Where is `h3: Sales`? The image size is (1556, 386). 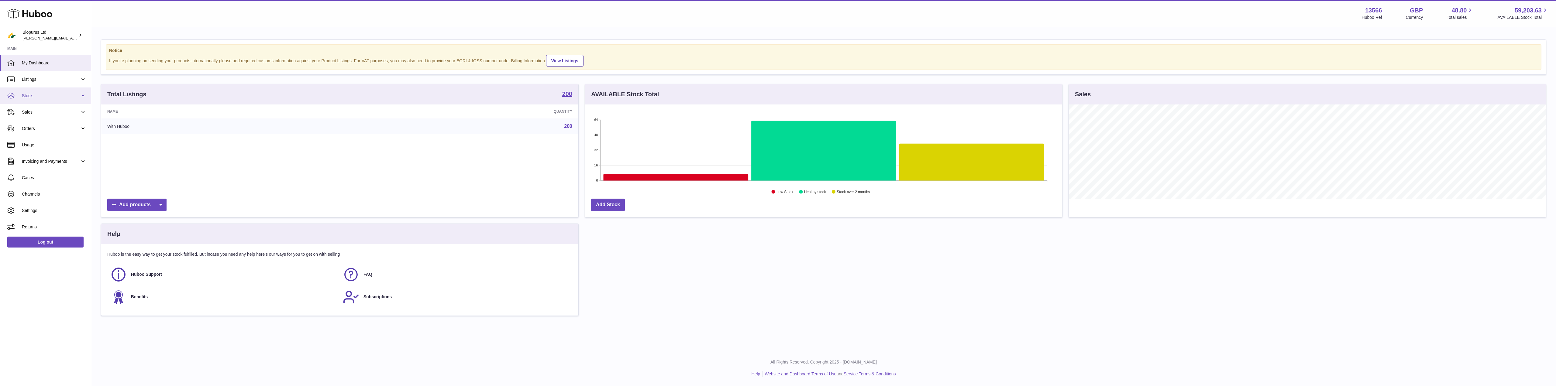
h3: Sales is located at coordinates (1083, 94).